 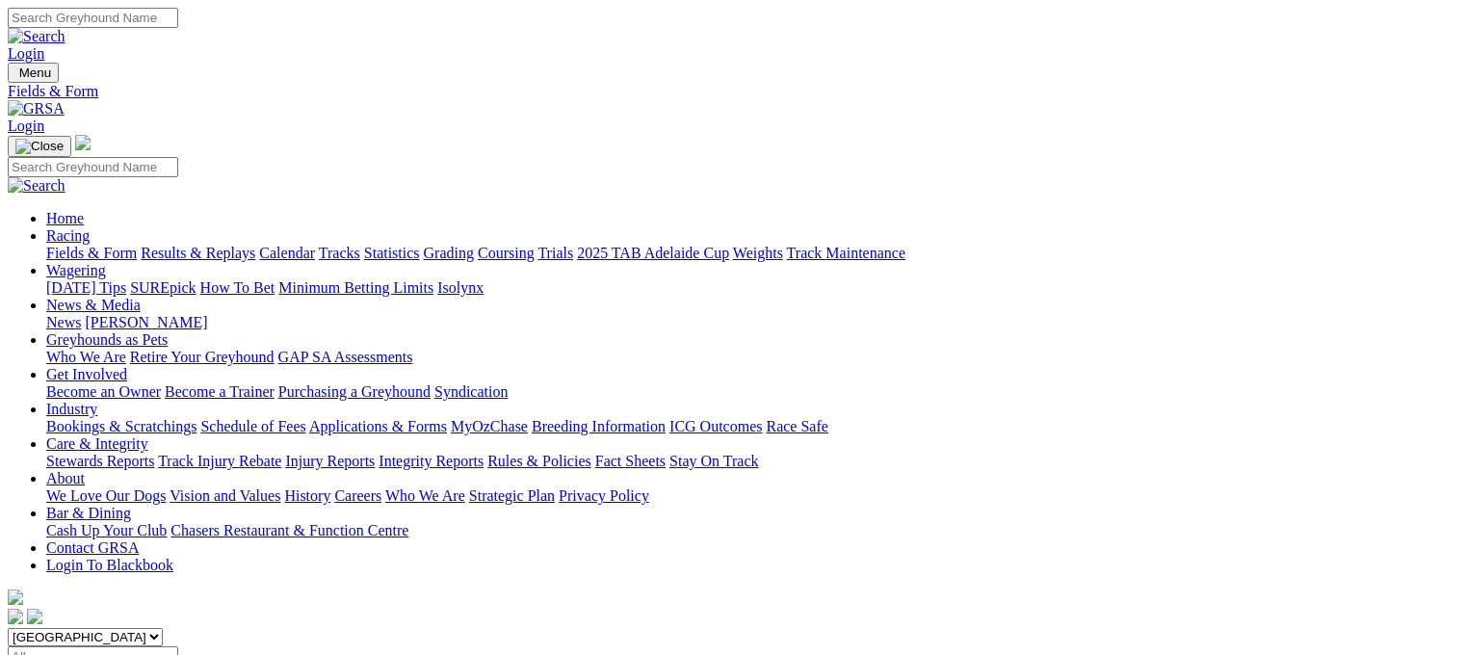 What do you see at coordinates (252, 426) in the screenshot?
I see `a: Schedule of Fees` at bounding box center [252, 426].